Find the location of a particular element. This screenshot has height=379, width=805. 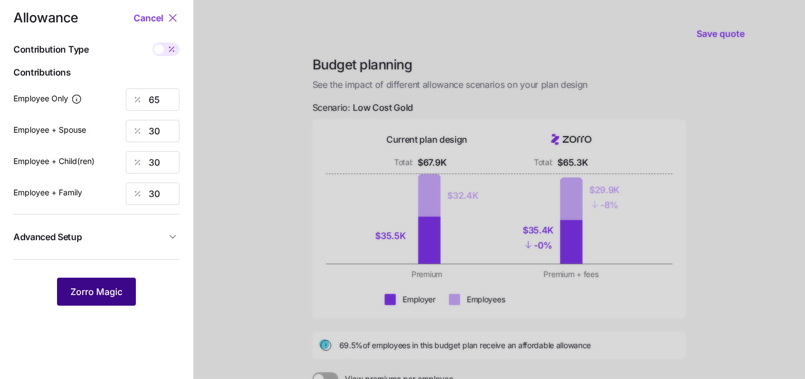

label: Employee + Spouse is located at coordinates (50, 130).